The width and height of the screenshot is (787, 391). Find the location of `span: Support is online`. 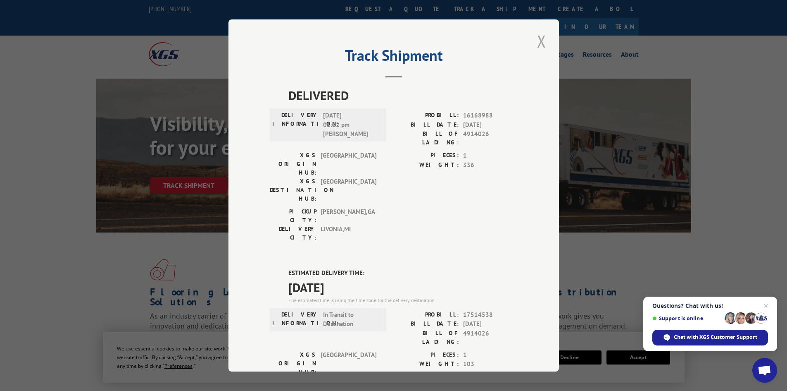

span: Support is online is located at coordinates (687, 318).